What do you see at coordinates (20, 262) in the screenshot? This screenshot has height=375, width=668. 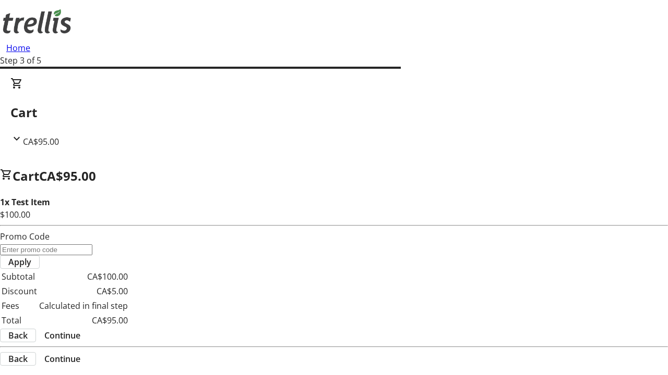 I see `span: Apply` at bounding box center [20, 262].